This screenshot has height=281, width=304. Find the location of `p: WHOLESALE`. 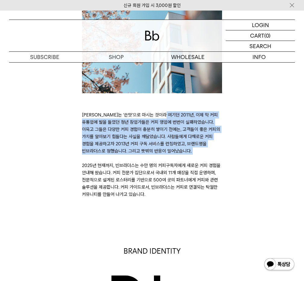

p: WHOLESALE is located at coordinates (187, 57).